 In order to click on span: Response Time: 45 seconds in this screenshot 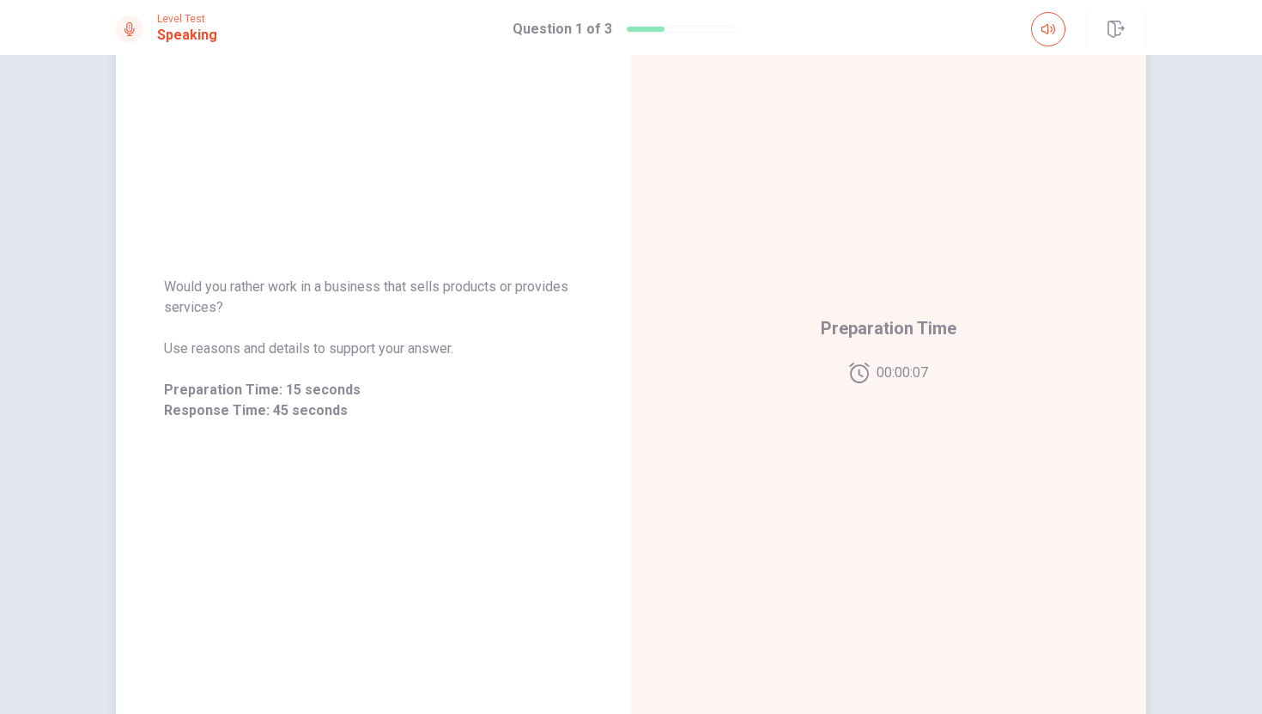, I will do `click(374, 411)`.